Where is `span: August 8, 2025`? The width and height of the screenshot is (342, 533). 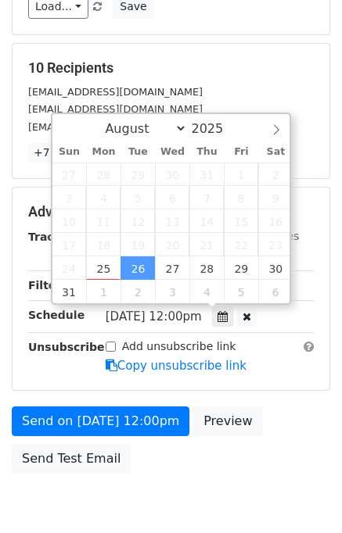
span: August 8, 2025 is located at coordinates (241, 198).